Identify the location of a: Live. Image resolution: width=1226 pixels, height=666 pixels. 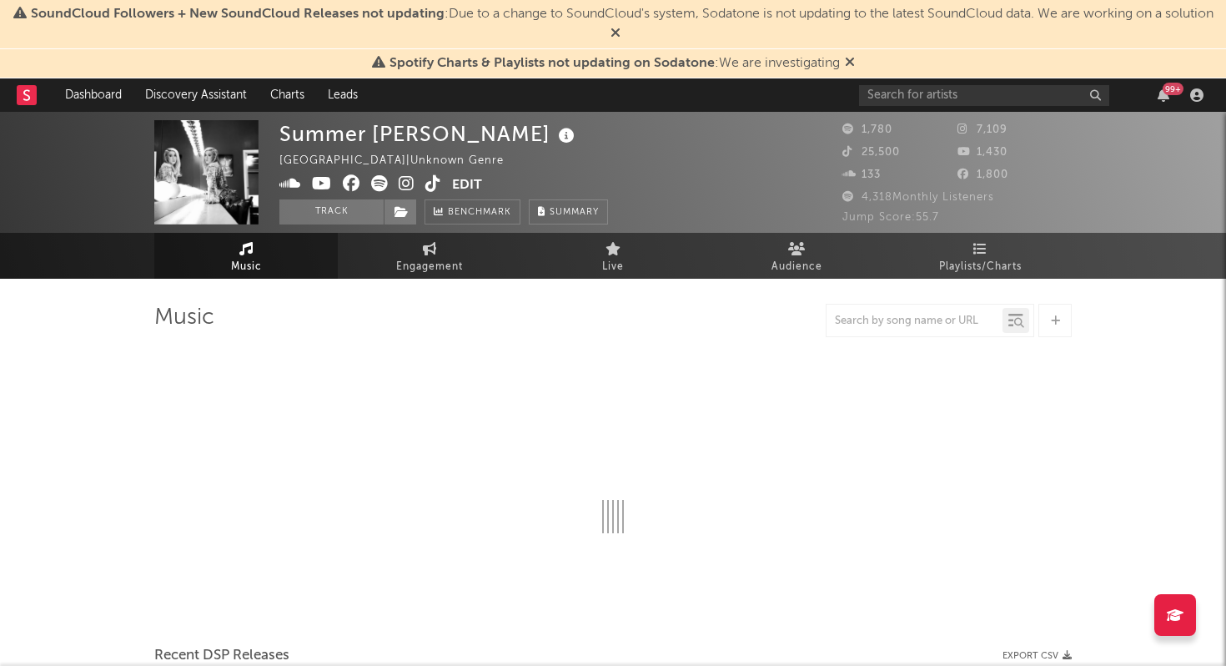
(613, 255).